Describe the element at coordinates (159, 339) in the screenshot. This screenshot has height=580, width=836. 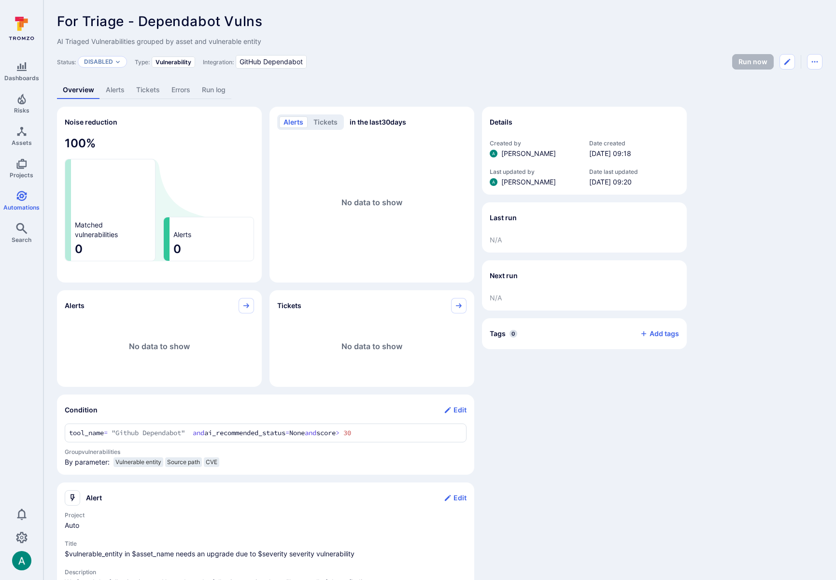
I see `div: Alerts pie widget` at that location.